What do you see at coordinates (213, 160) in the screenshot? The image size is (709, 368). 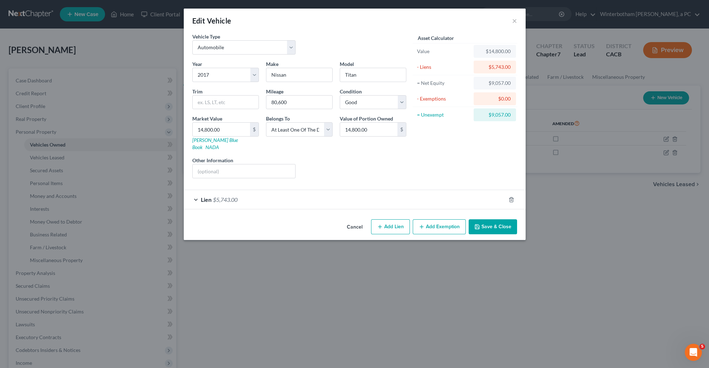 I see `label: Other Information` at bounding box center [213, 160].